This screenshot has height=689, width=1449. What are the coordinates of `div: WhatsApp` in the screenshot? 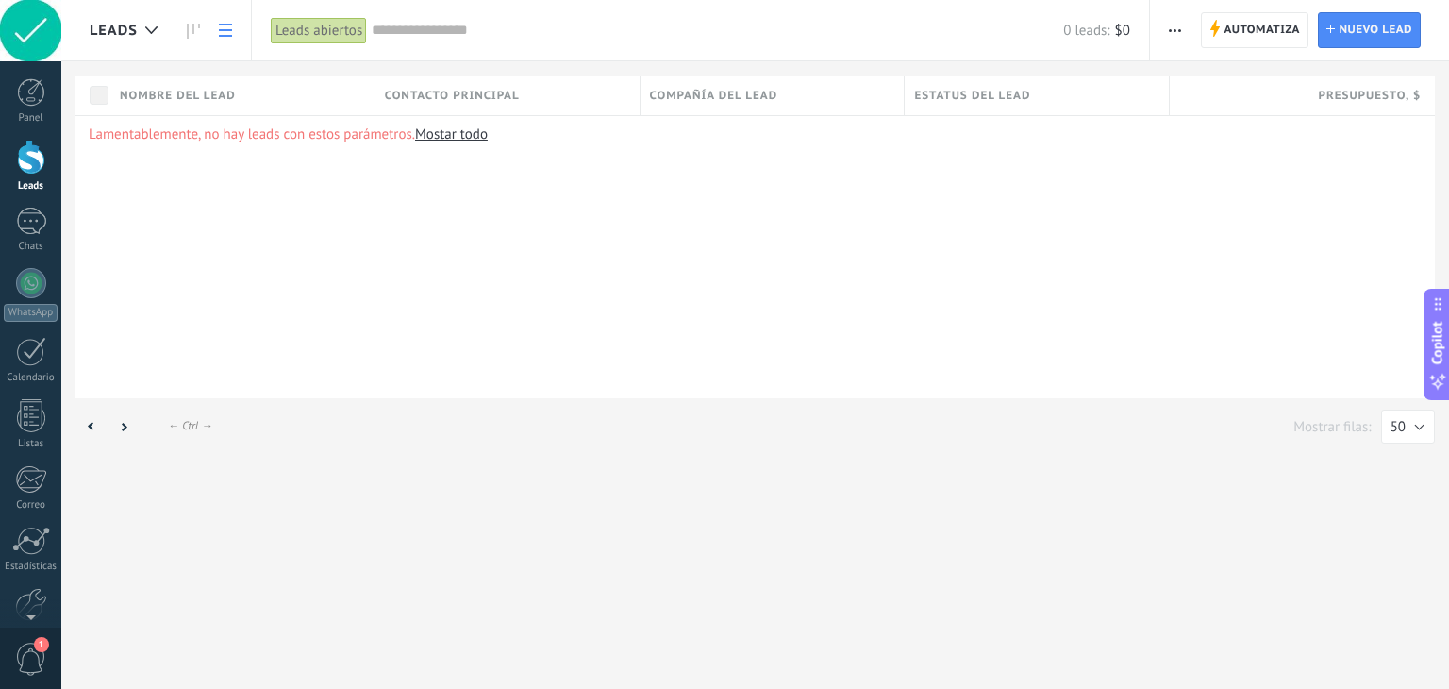 It's located at (30, 312).